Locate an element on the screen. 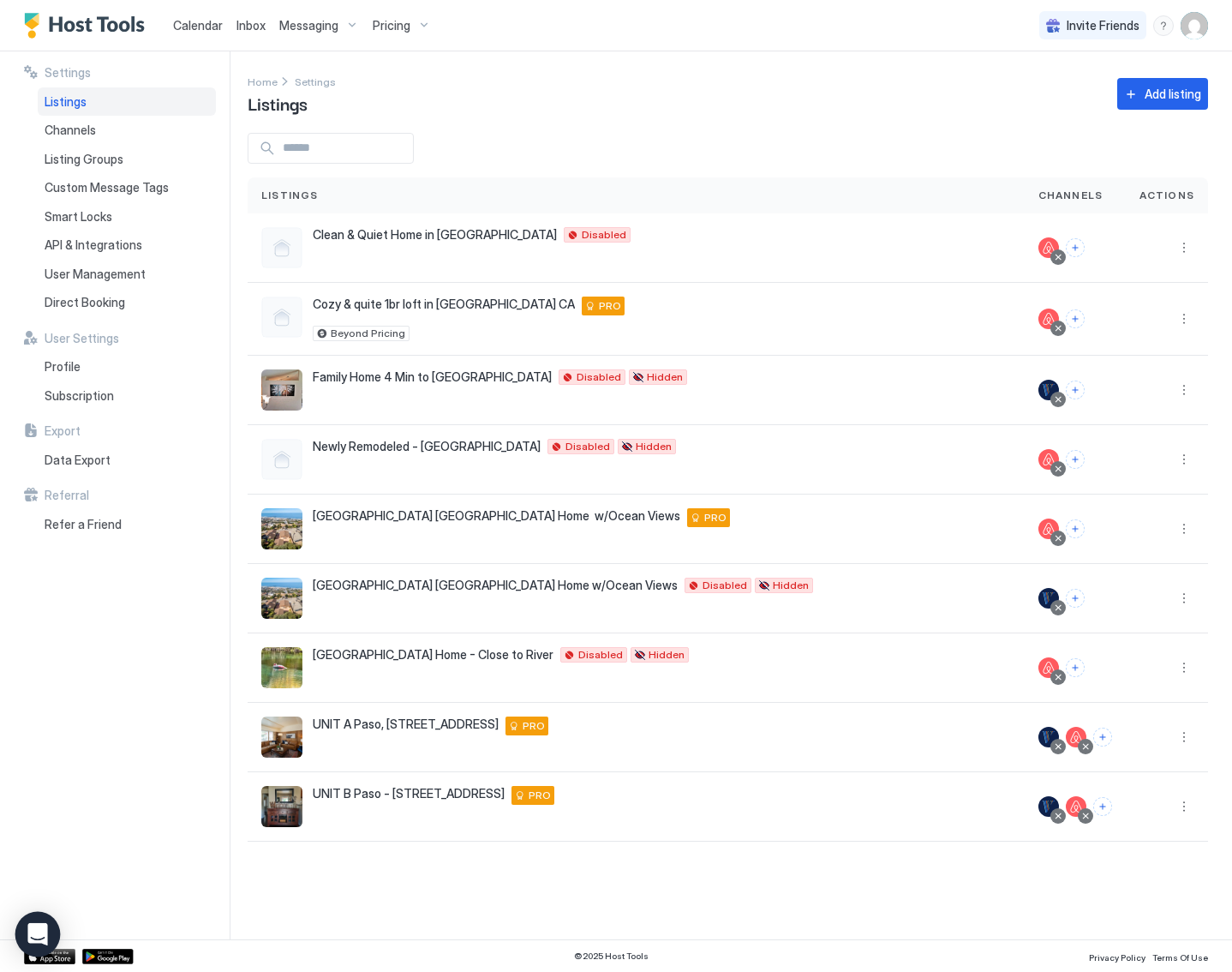  span: © 2025 Host Tools is located at coordinates (611, 956).